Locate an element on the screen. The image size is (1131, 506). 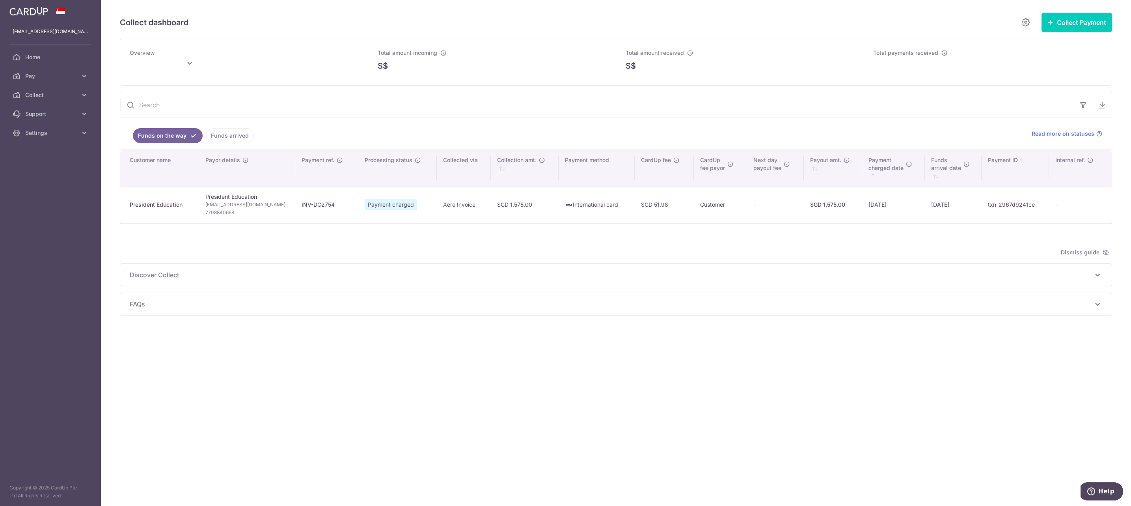
span: Support is located at coordinates (51, 114).